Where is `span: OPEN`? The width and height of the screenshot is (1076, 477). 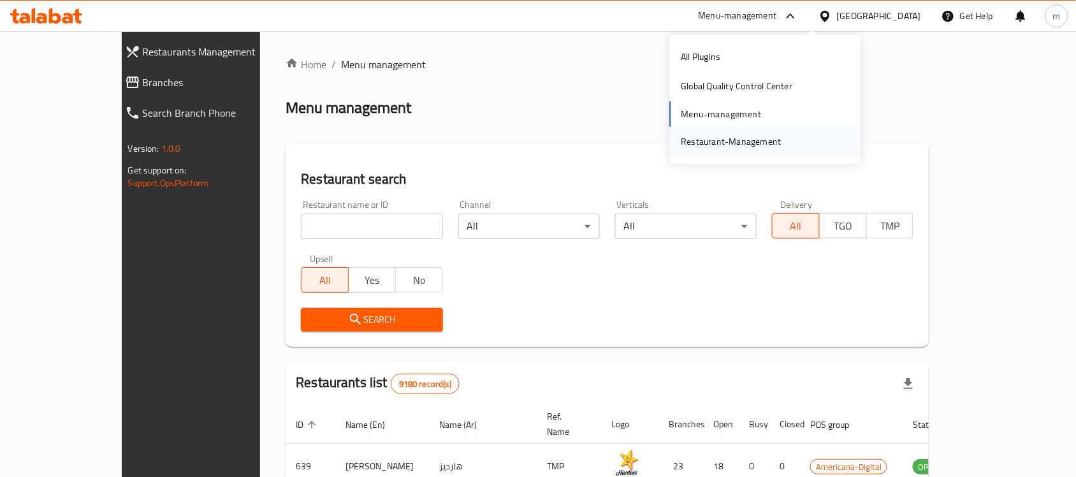 span: OPEN is located at coordinates (928, 467).